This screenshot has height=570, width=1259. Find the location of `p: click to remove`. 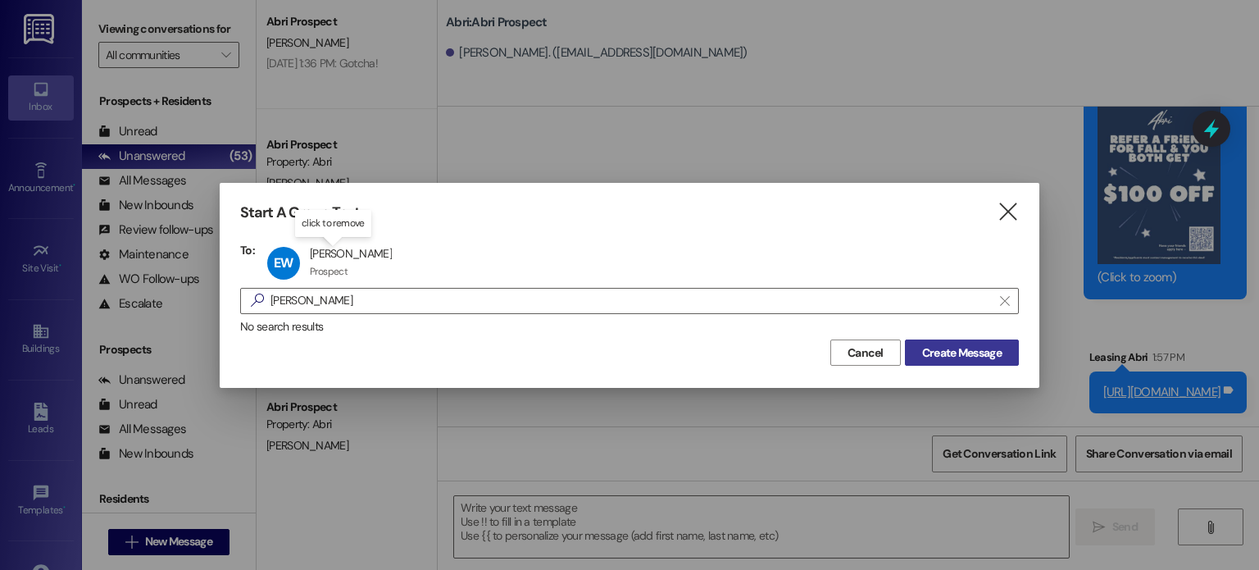

p: click to remove is located at coordinates (333, 223).